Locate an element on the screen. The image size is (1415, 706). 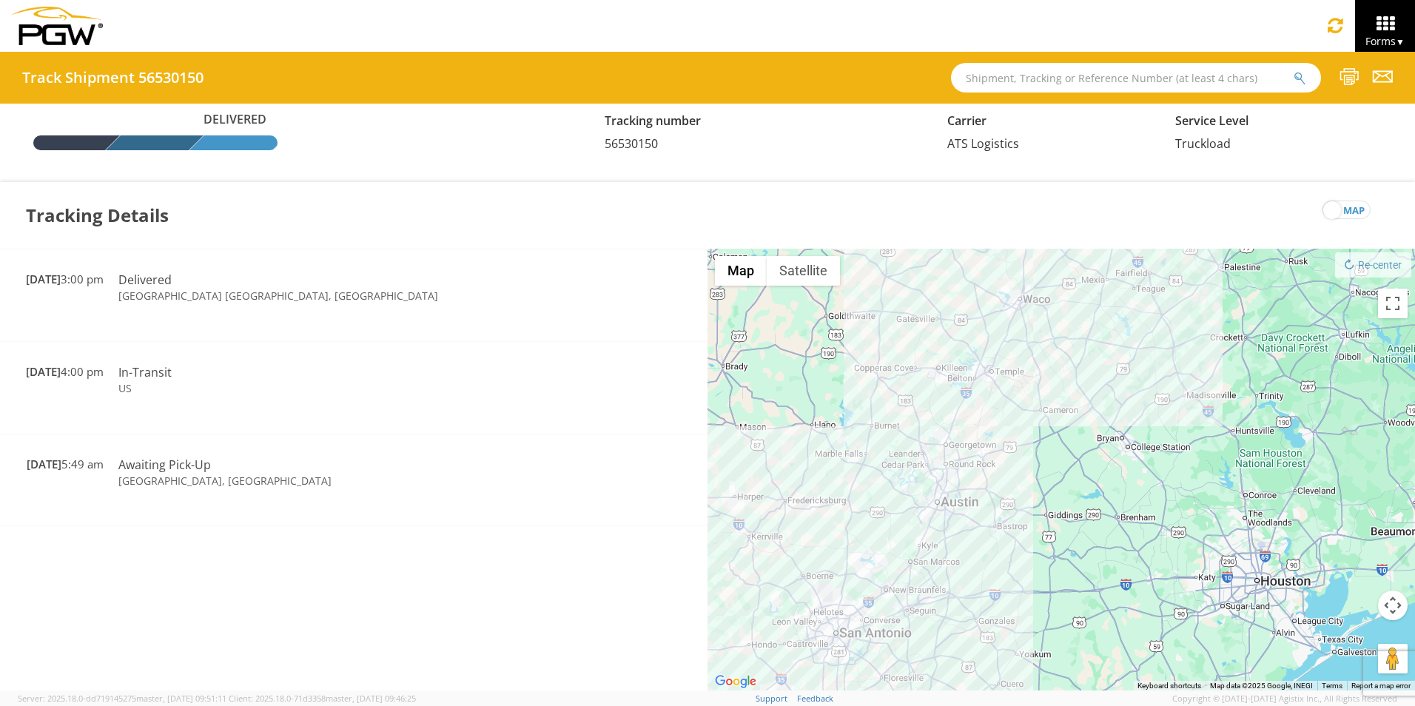
h5: Service Level is located at coordinates (1278, 121).